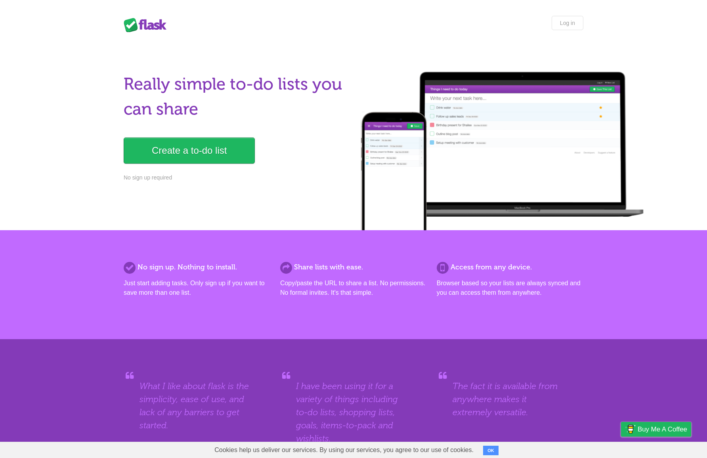 This screenshot has width=707, height=458. What do you see at coordinates (510, 399) in the screenshot?
I see `blockquote: The fact it is available from anywhere makes it extremely versatile.` at bounding box center [510, 399].